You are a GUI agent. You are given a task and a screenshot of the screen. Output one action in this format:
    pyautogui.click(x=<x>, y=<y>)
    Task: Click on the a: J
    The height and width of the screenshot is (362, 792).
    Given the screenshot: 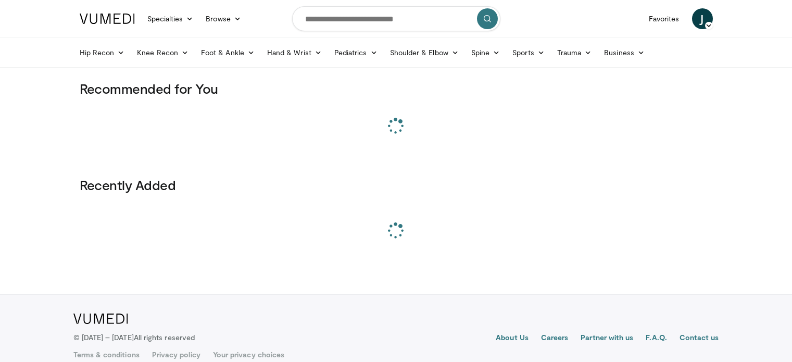 What is the action you would take?
    pyautogui.click(x=702, y=19)
    